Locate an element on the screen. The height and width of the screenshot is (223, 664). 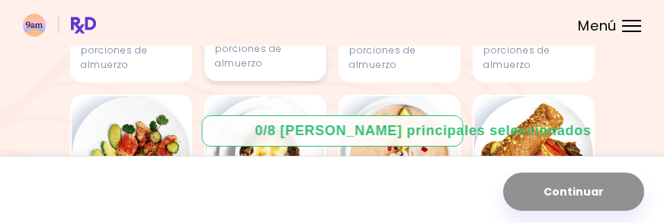
div: 35 min | 2 cena + 2 porciones de almuerzo is located at coordinates (534, 50).